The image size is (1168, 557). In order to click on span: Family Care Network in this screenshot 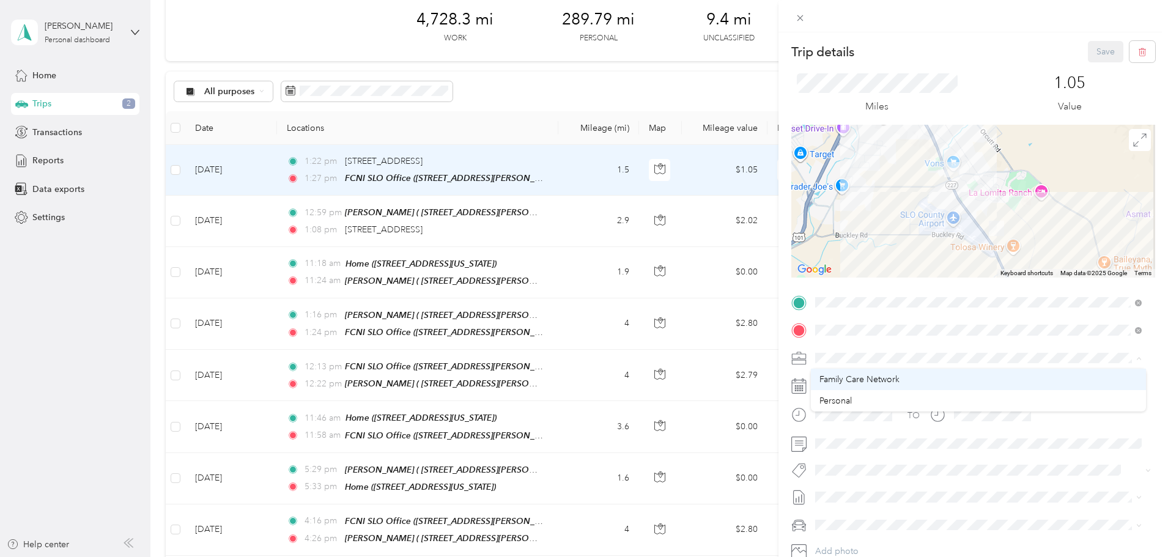, I will do `click(859, 379)`.